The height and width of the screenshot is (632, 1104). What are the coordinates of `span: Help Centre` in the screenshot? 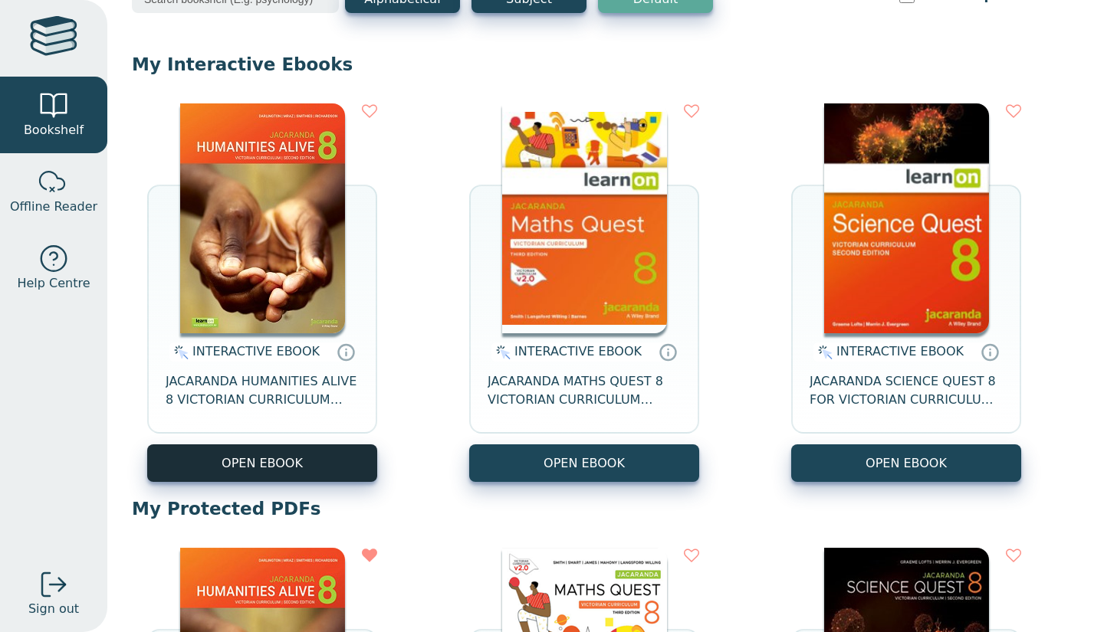 It's located at (53, 284).